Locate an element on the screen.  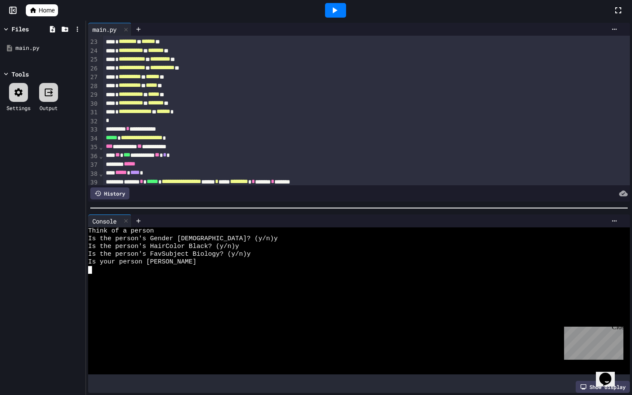
div: 35 is located at coordinates (93, 148).